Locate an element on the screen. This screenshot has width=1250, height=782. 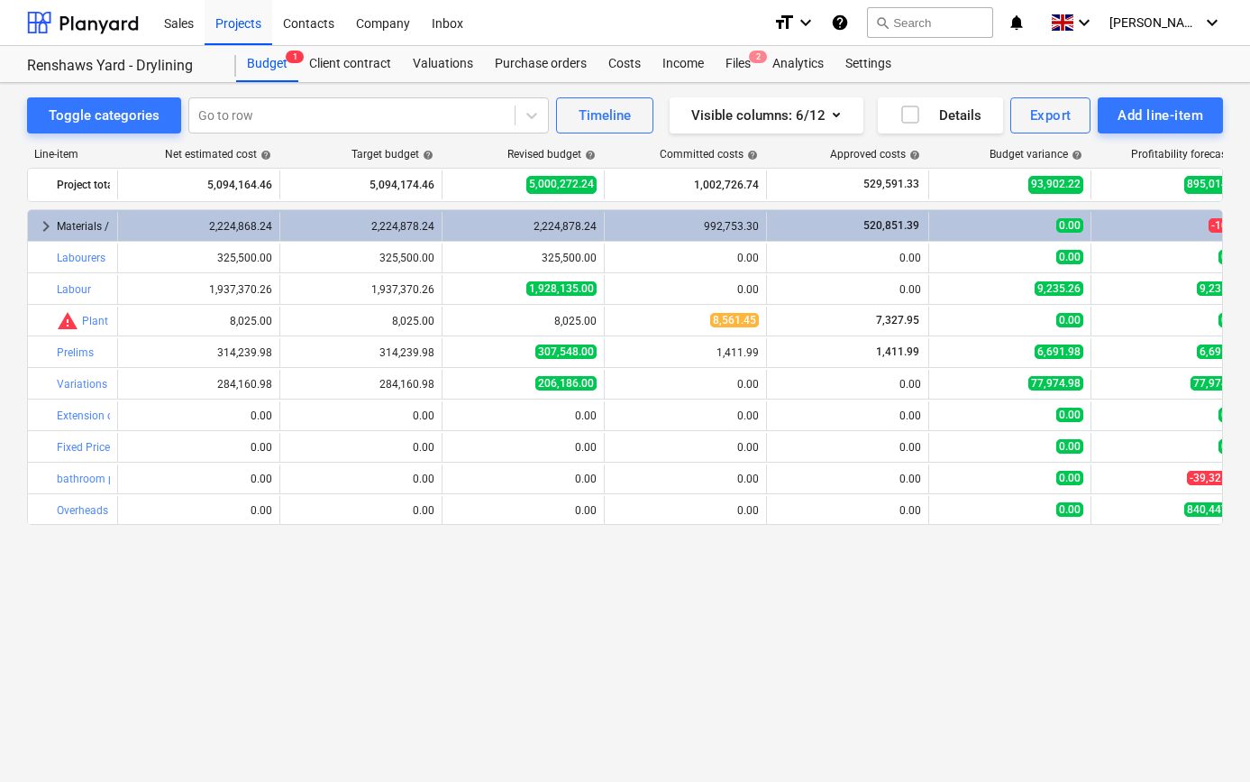
i: notifications is located at coordinates (1017, 23).